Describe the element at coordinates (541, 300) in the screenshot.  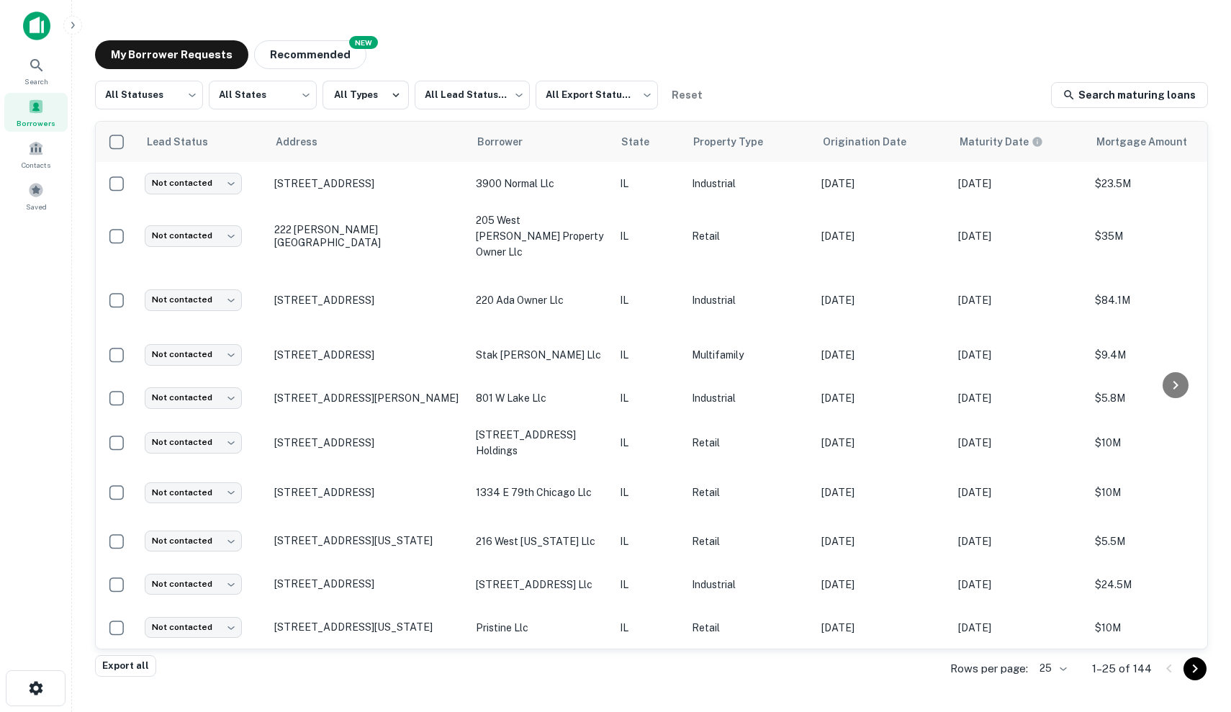
I see `p: 220 ada owner llc` at that location.